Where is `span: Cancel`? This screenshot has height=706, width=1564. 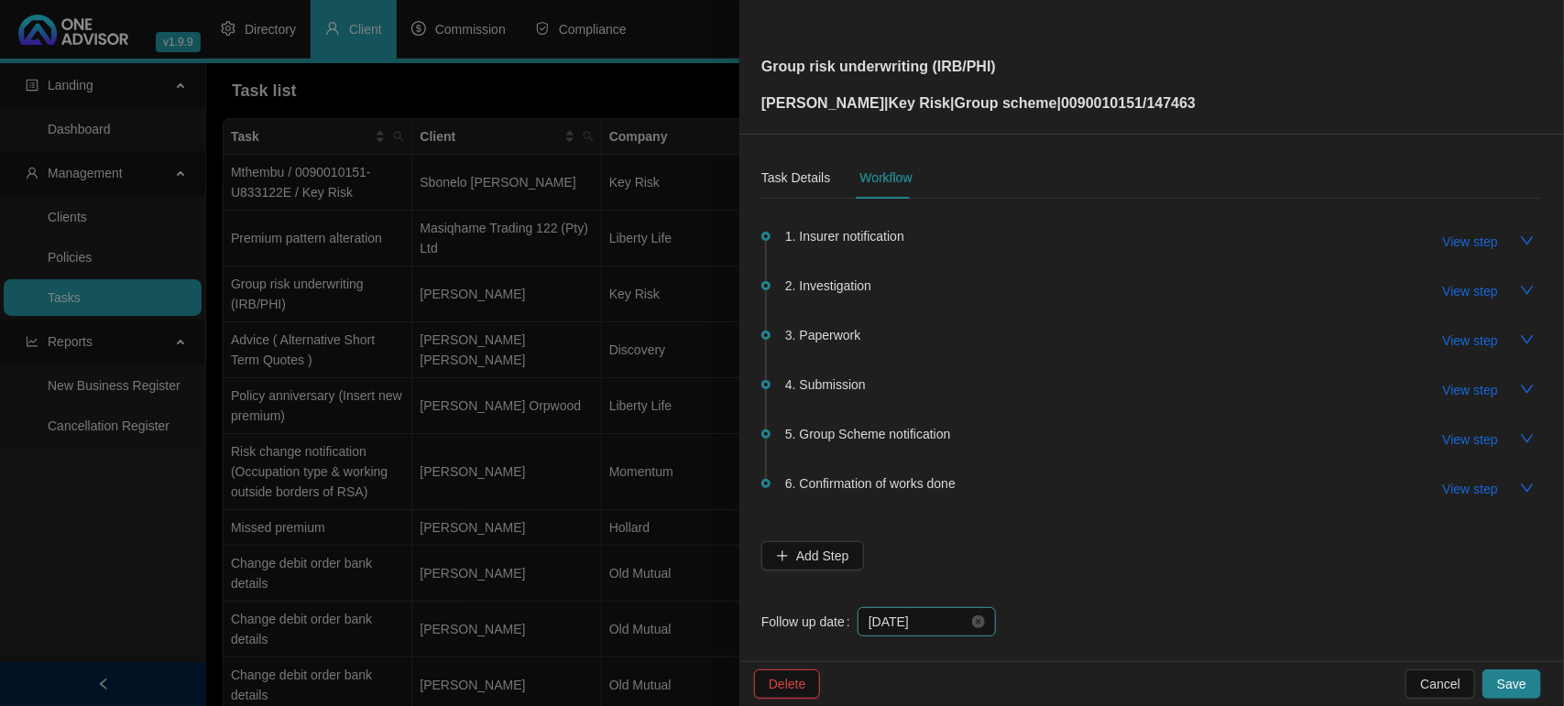 span: Cancel is located at coordinates (1440, 684).